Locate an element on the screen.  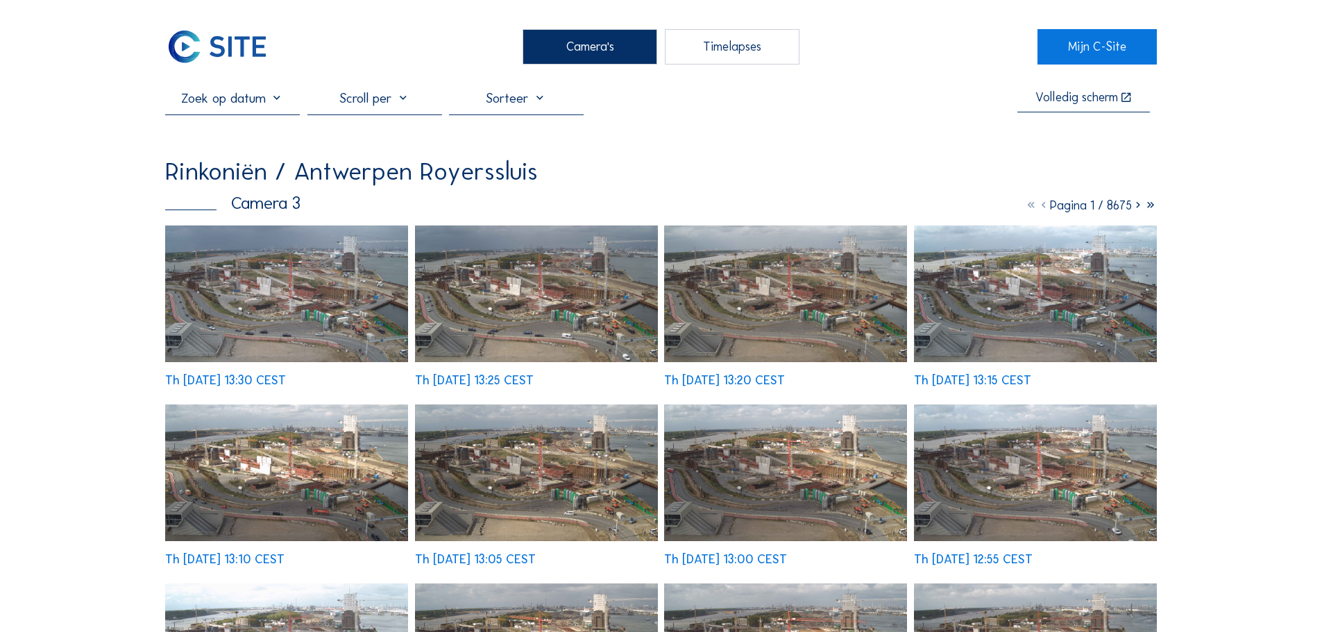
img: image_53129605 is located at coordinates (536, 294).